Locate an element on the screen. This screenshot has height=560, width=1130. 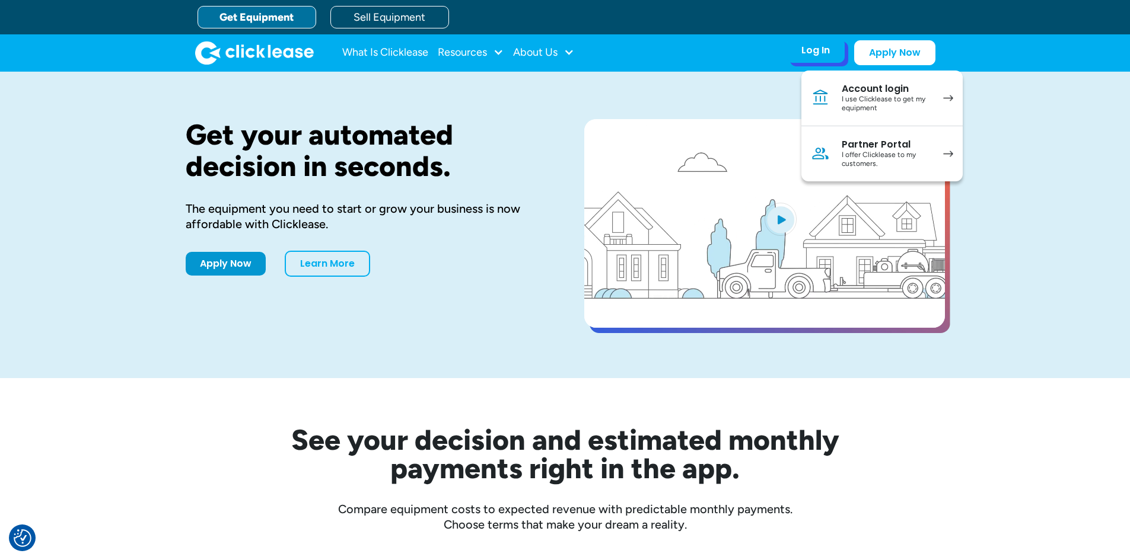
div: The equipment you need to start or grow your business is now affordable with Clicklease. is located at coordinates (366, 216).